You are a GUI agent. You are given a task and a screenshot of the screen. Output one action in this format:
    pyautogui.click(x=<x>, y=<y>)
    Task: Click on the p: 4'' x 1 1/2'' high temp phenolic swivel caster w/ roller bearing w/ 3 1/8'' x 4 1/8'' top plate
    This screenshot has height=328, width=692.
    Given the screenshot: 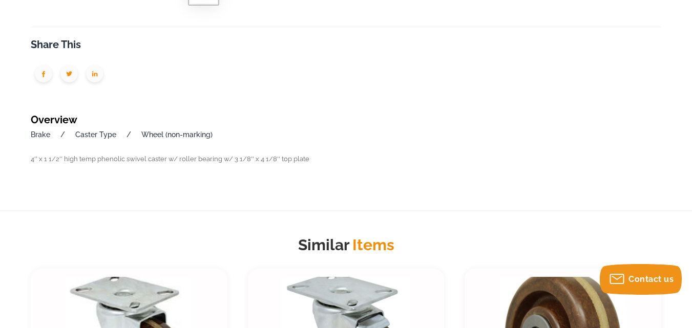 What is the action you would take?
    pyautogui.click(x=346, y=159)
    